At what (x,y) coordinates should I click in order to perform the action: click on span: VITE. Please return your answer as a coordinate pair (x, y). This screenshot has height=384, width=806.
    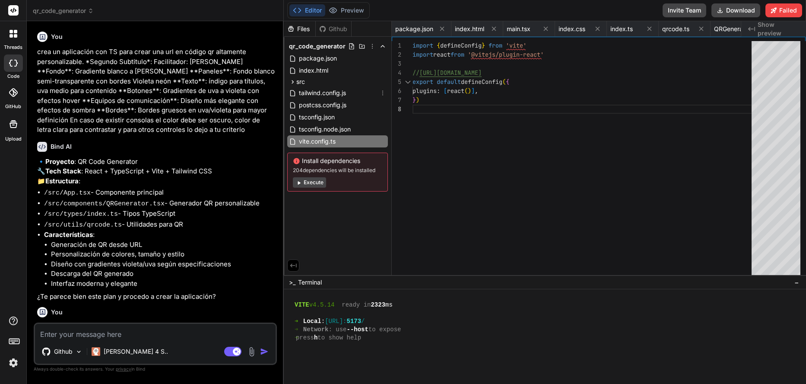
    Looking at the image, I should click on (302, 305).